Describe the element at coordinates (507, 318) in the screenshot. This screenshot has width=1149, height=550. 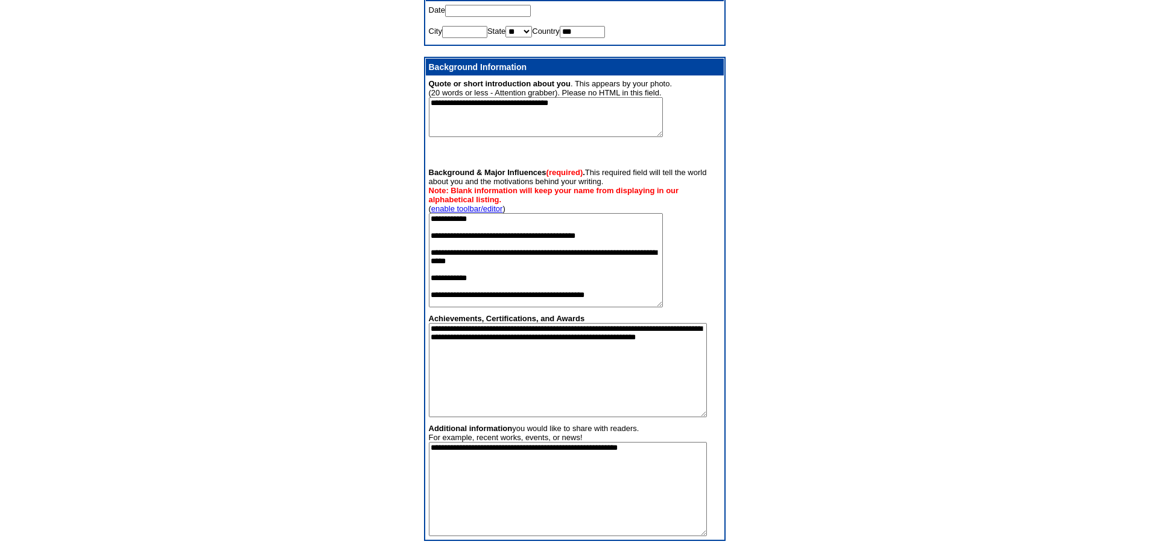
I see `strong: Achievements, Certifications, and Awards` at that location.